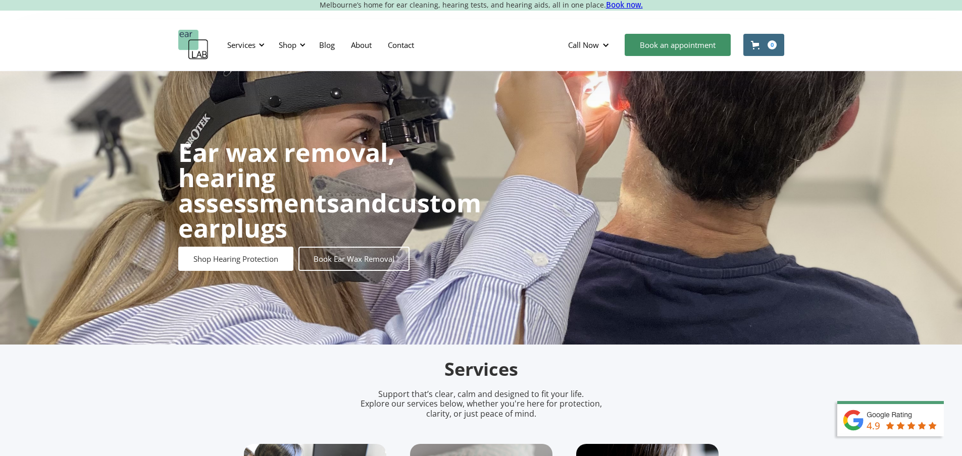 This screenshot has width=962, height=456. What do you see at coordinates (236, 259) in the screenshot?
I see `a: Shop Hearing Protection` at bounding box center [236, 259].